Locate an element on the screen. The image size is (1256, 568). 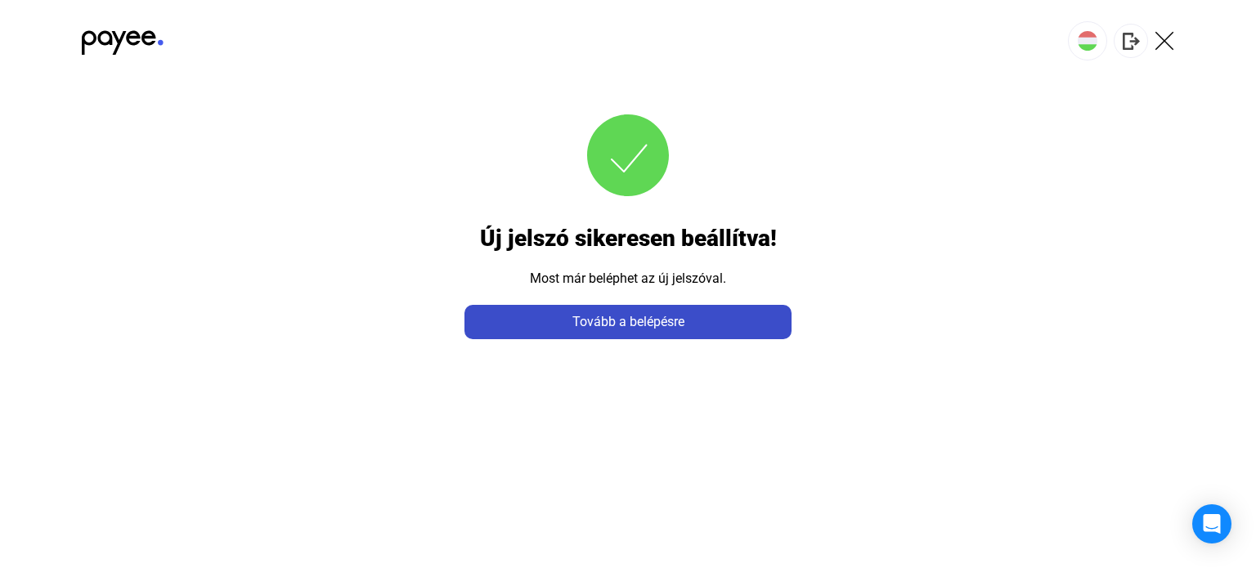
img: logout-grey is located at coordinates (1131, 41).